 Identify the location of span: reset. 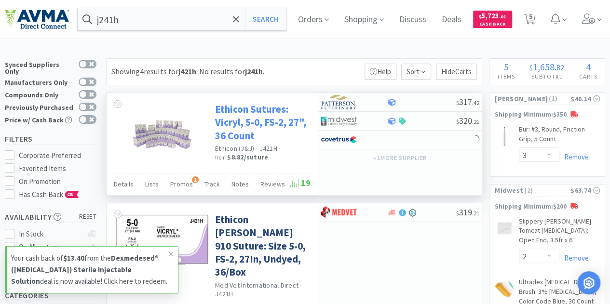
(88, 217).